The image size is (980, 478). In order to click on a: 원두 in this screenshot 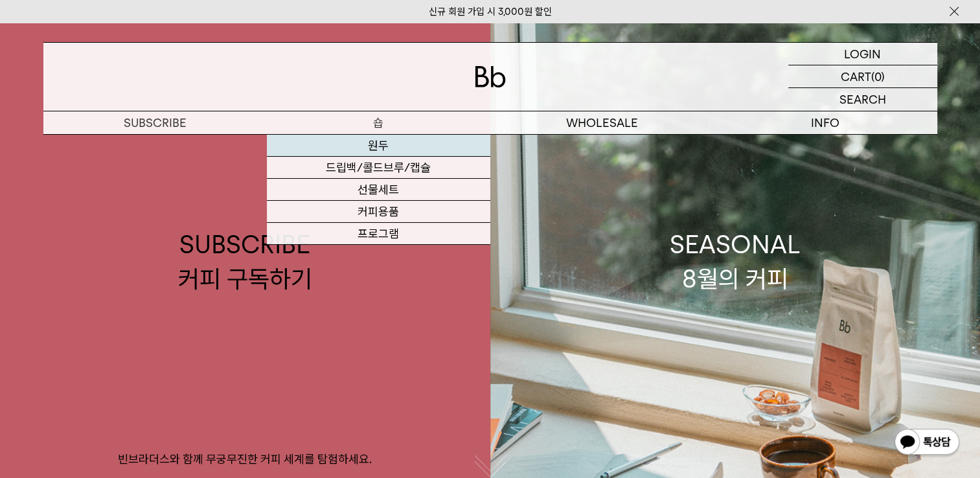, I will do `click(378, 146)`.